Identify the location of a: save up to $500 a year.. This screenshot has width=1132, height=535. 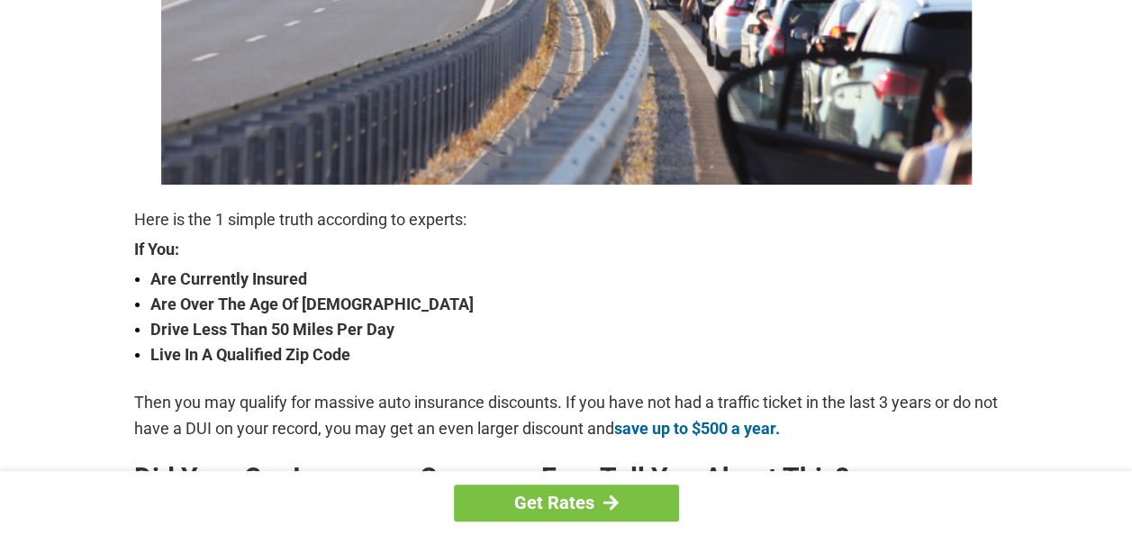
(697, 428).